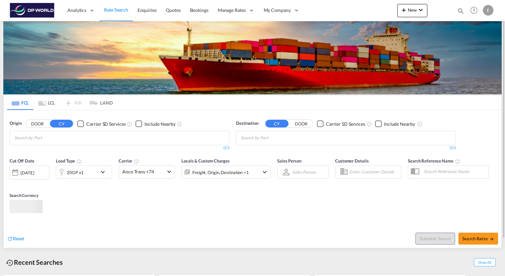 The image size is (505, 276). Describe the element at coordinates (476, 11) in the screenshot. I see `div: Help` at that location.